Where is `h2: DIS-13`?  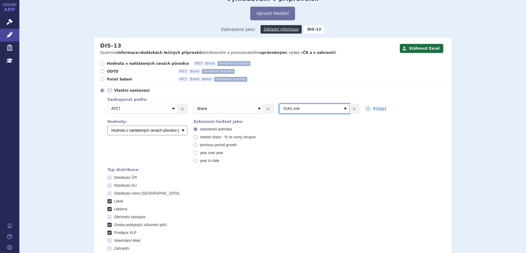
h2: DIS-13 is located at coordinates (111, 46).